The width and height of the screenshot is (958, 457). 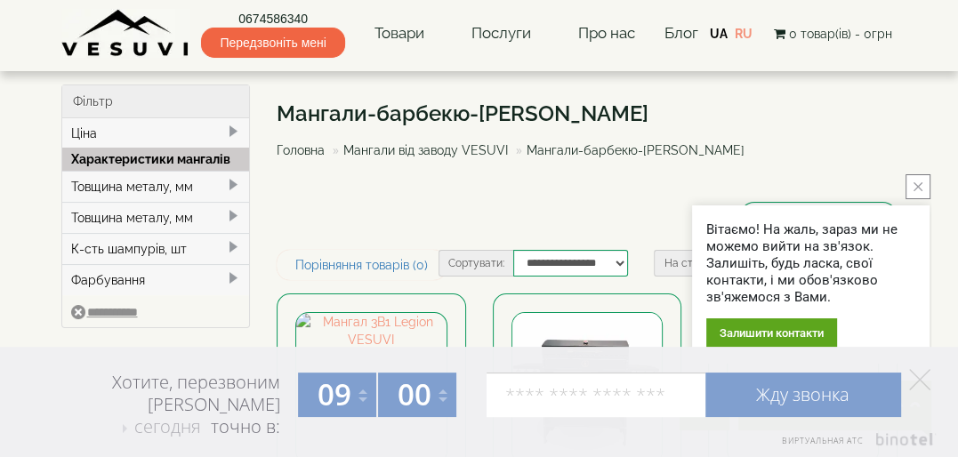 I want to click on button: 0 товар(ів) - 0грн, so click(x=832, y=34).